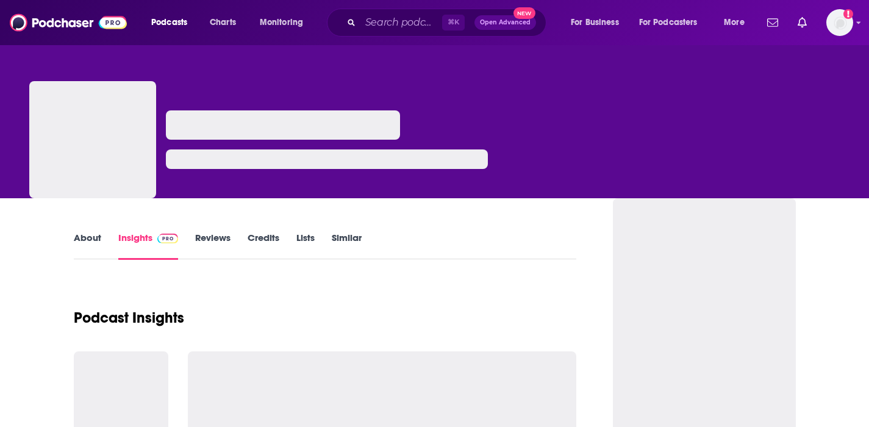 The height and width of the screenshot is (427, 869). Describe the element at coordinates (68, 23) in the screenshot. I see `a: Podchaser - Follow, Share and Rate Podcasts` at that location.